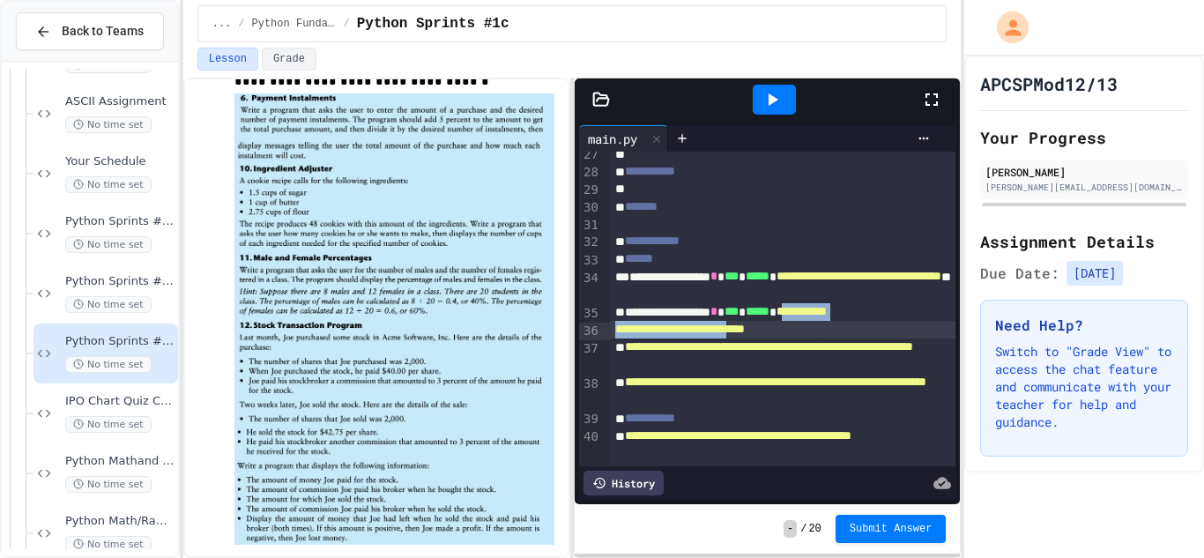 This screenshot has width=1204, height=558. Describe the element at coordinates (590, 314) in the screenshot. I see `div: 35` at that location.